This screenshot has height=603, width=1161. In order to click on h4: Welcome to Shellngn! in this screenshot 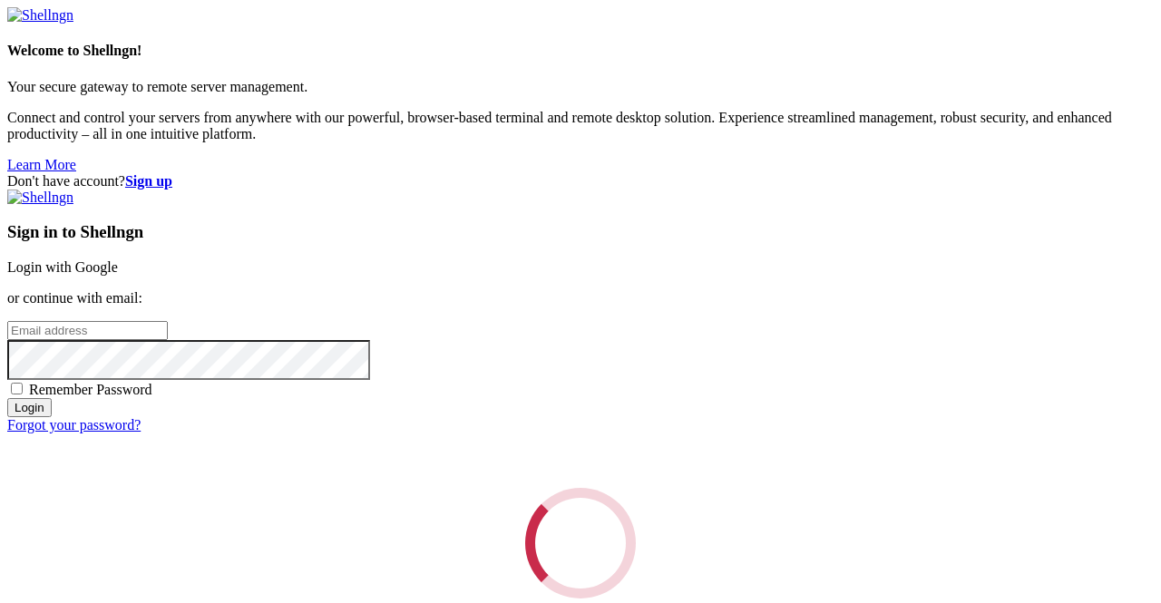, I will do `click(581, 51)`.